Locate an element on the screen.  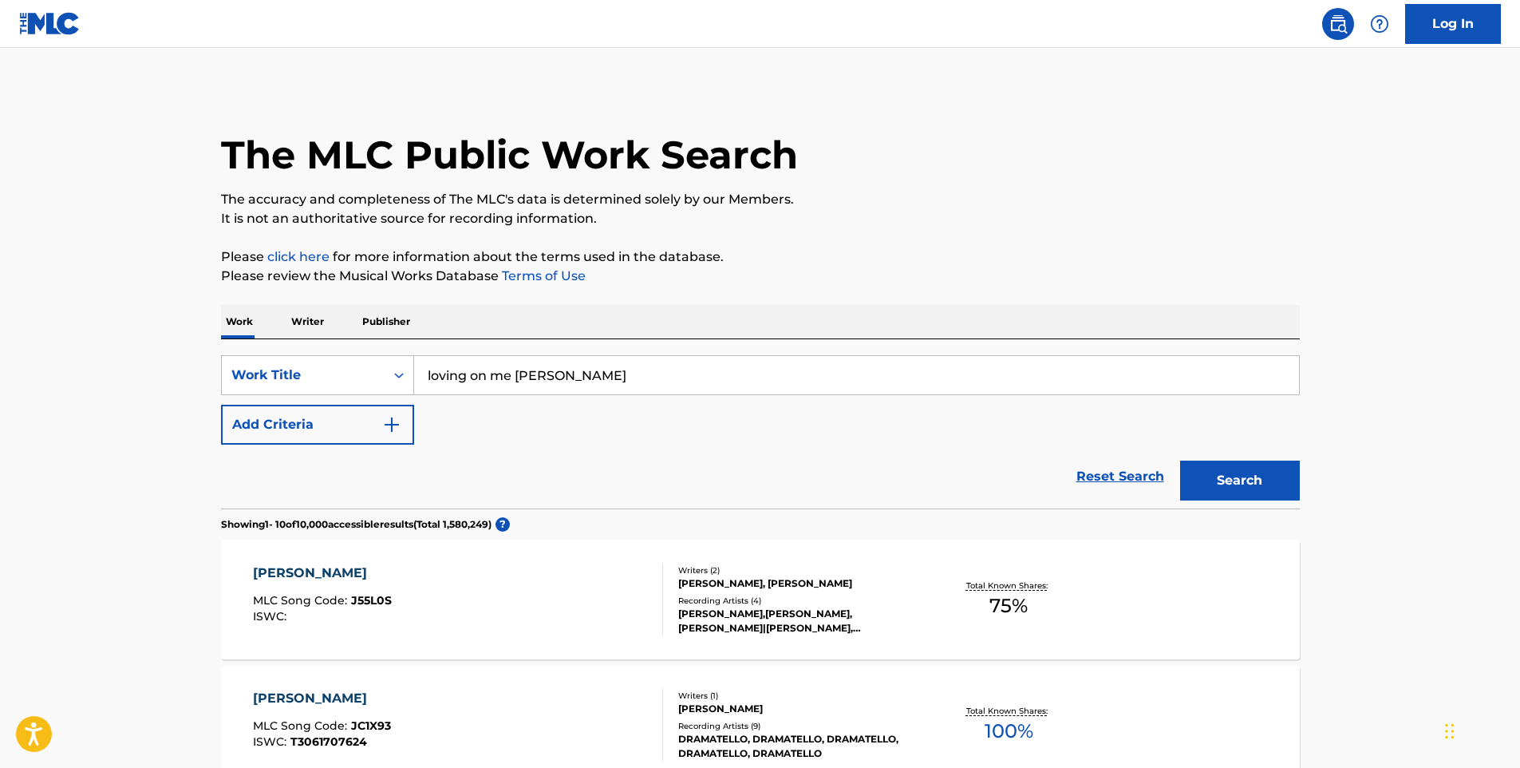
div: Recording Artists ( 4 ) is located at coordinates (799, 600).